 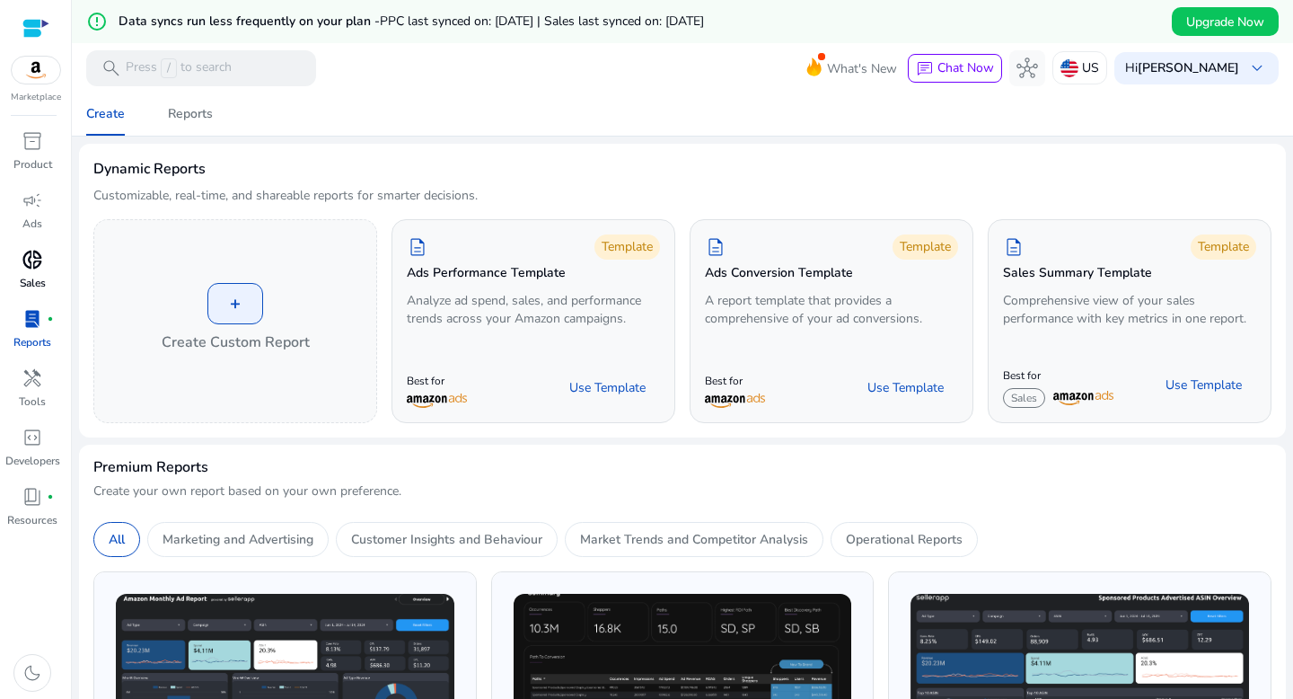 What do you see at coordinates (149, 169) in the screenshot?
I see `h3: Dynamic Reports` at bounding box center [149, 169].